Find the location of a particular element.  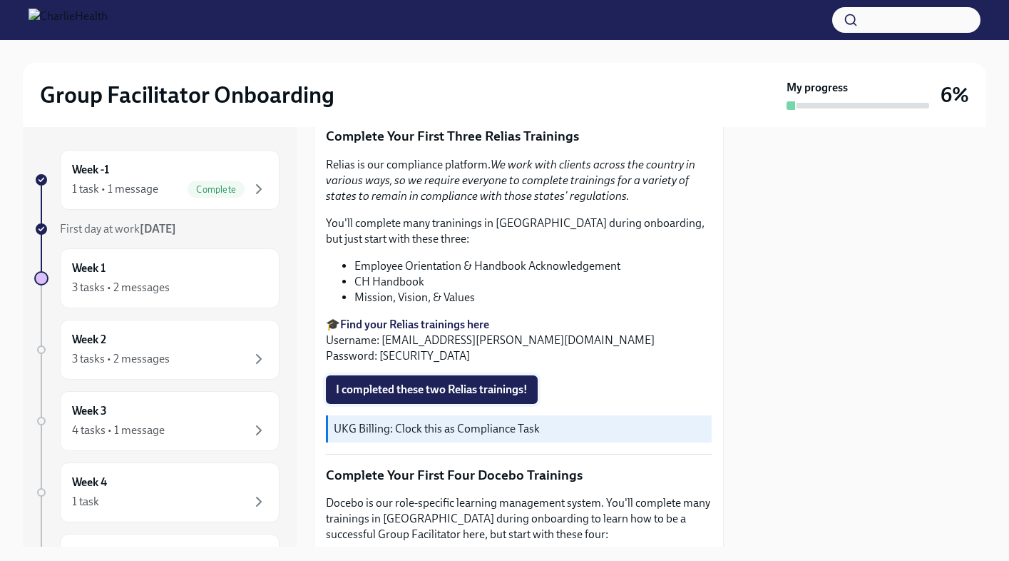

div: 4 tasks • 1 message is located at coordinates (118, 430).